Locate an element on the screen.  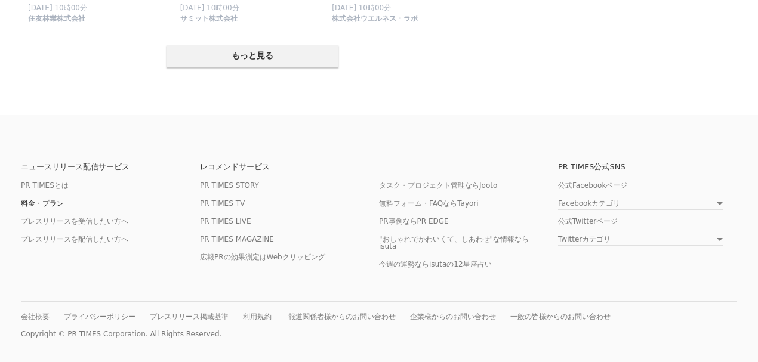
a: サミット株式会社 is located at coordinates (209, 21).